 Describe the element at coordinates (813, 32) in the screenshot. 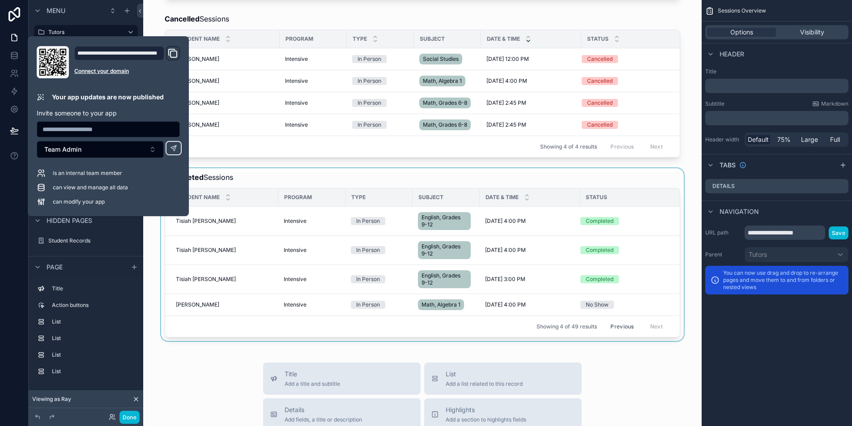

I see `span: Visibility` at that location.